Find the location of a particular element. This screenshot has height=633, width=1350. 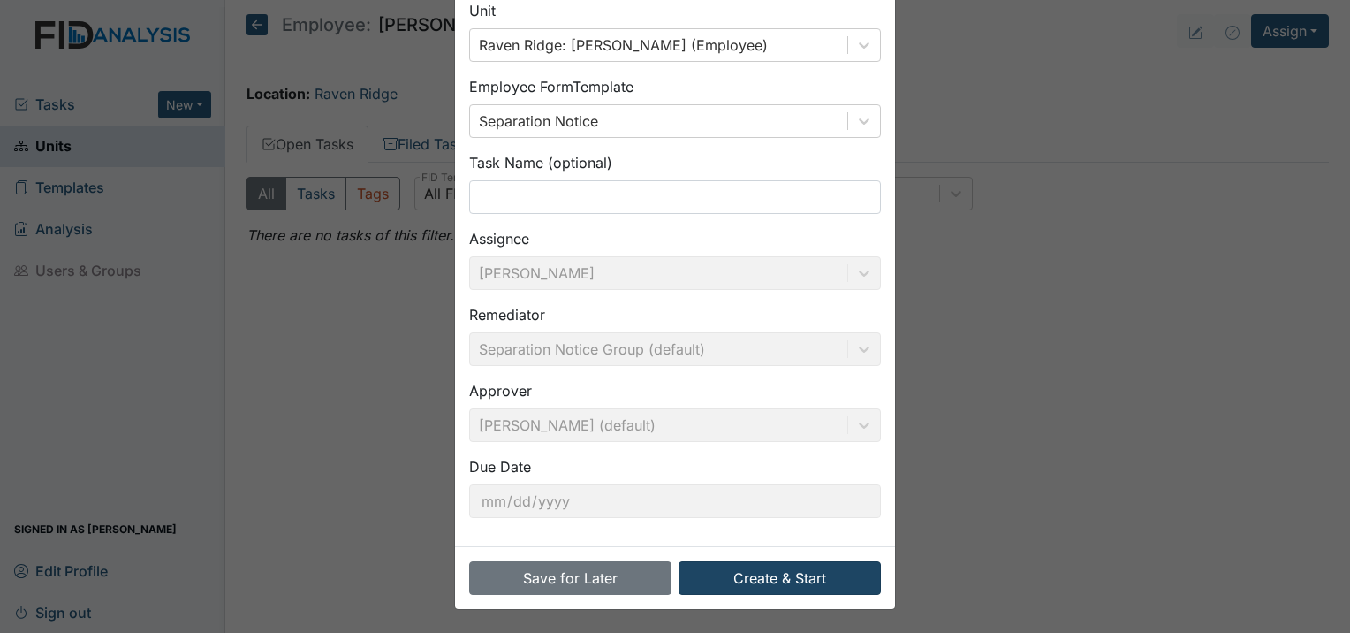

label: Task Name (optional) is located at coordinates (541, 163).